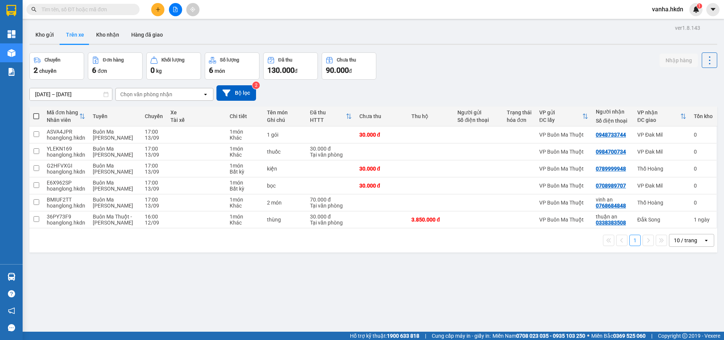 This screenshot has width=724, height=340. Describe the element at coordinates (102, 71) in the screenshot. I see `span: đơn` at that location.